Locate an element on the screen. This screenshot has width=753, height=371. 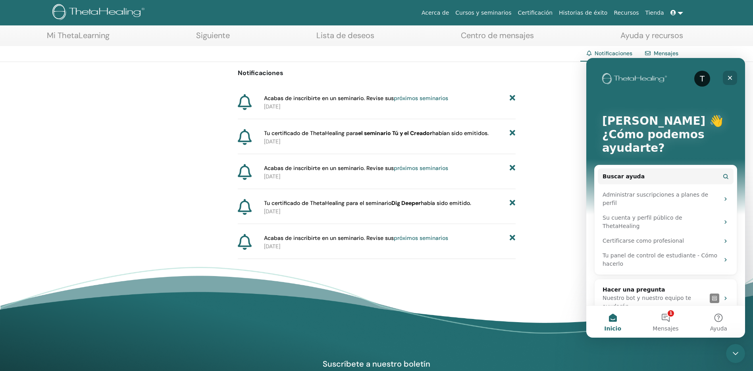
a: Recursos is located at coordinates (626, 13).